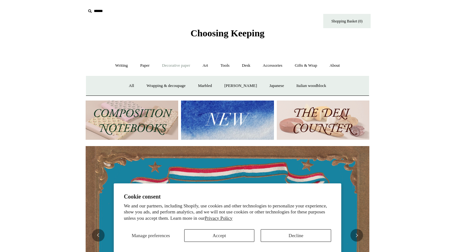 The image size is (455, 252). I want to click on img: 202302 Composition ledgers.jpg__PID:69722ee6-fa44-49dd-a067-31375e5d54ec, so click(132, 120).